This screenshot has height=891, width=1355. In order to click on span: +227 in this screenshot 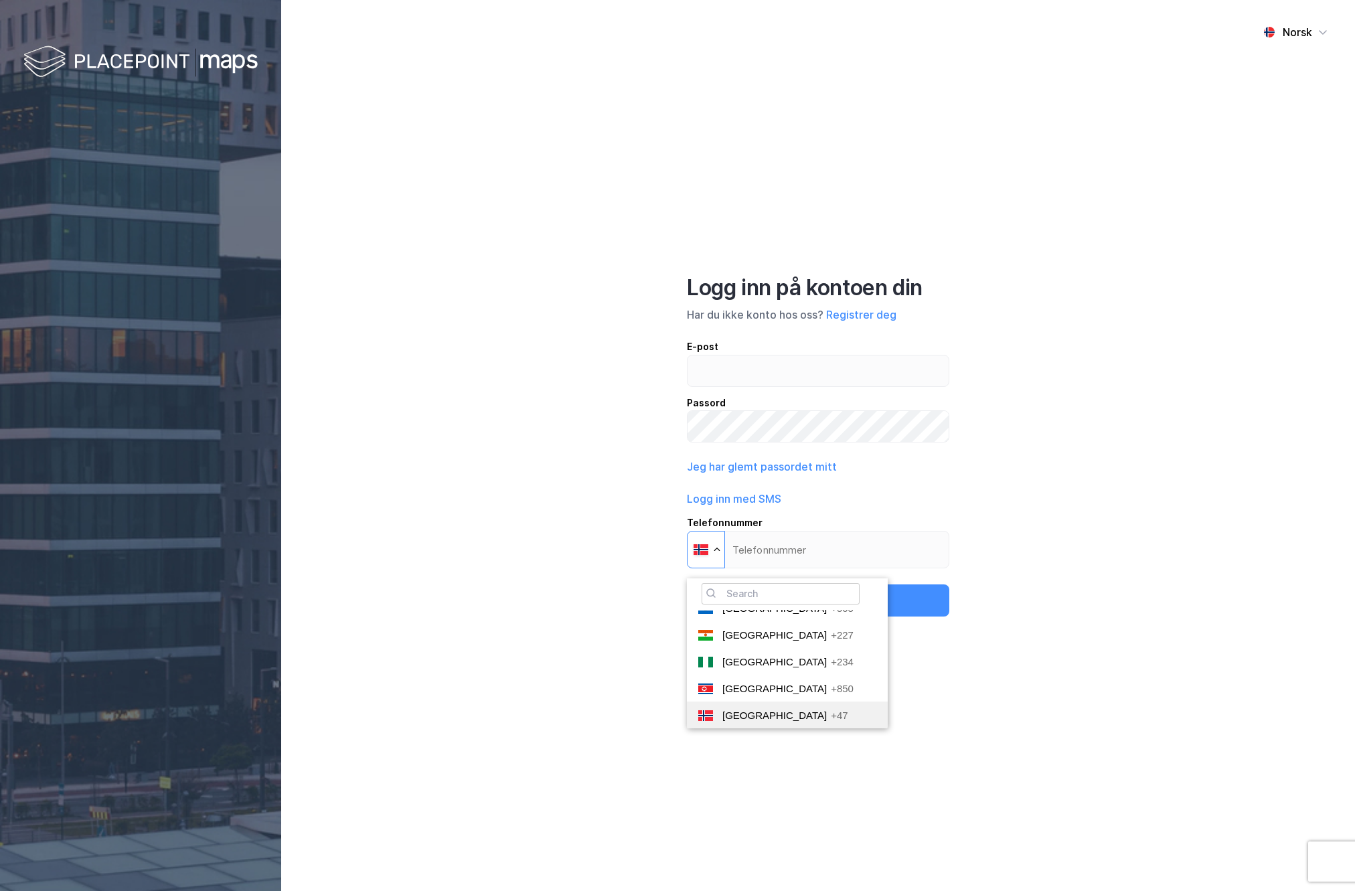, I will do `click(842, 635)`.